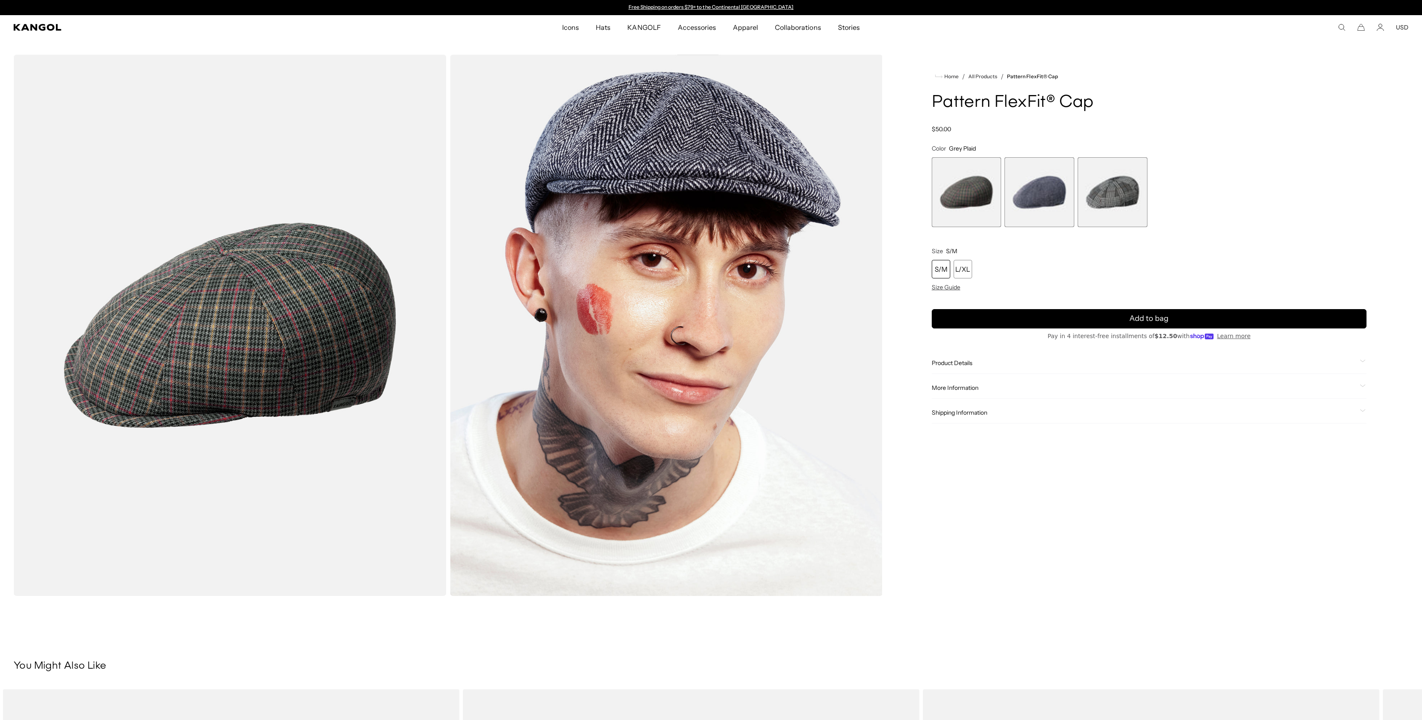  What do you see at coordinates (963, 148) in the screenshot?
I see `span: Grey Plaid` at bounding box center [963, 148].